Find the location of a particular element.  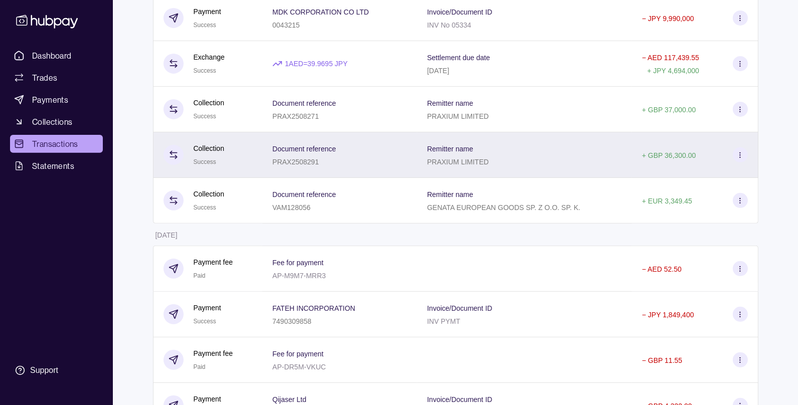

span: Statements is located at coordinates (53, 166).